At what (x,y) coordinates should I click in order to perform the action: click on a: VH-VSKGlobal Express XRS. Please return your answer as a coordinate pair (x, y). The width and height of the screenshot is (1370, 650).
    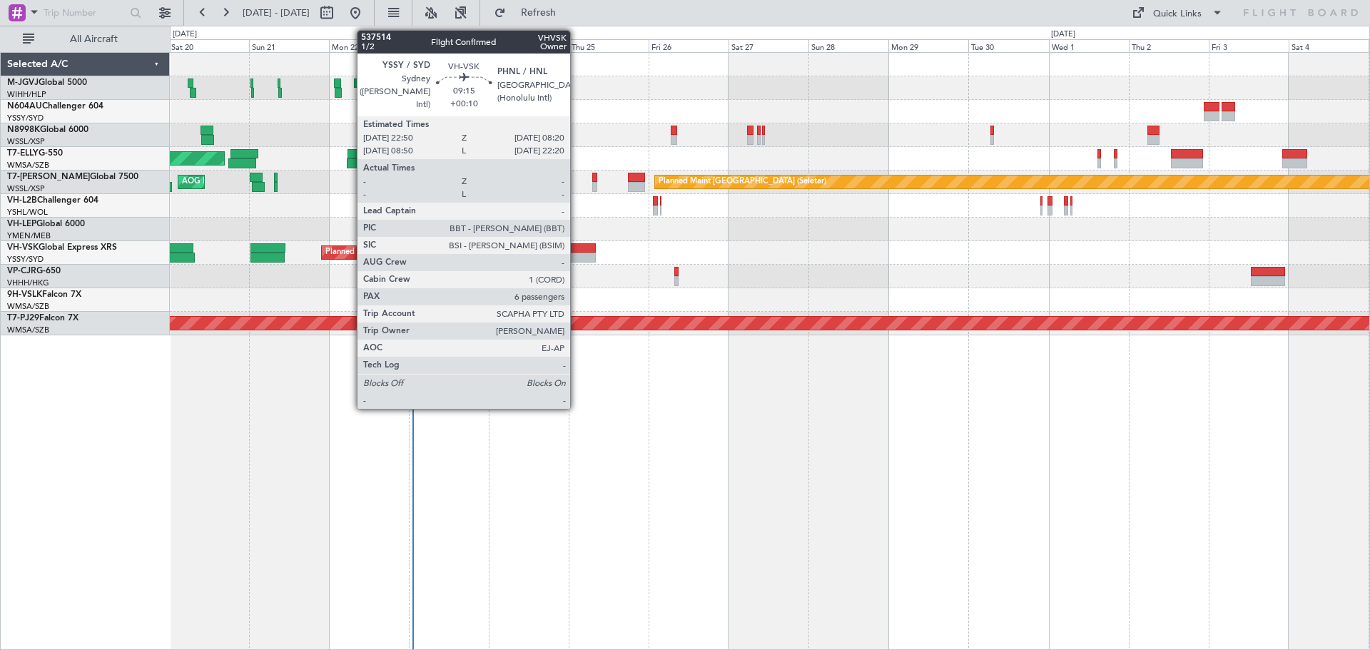
    Looking at the image, I should click on (62, 248).